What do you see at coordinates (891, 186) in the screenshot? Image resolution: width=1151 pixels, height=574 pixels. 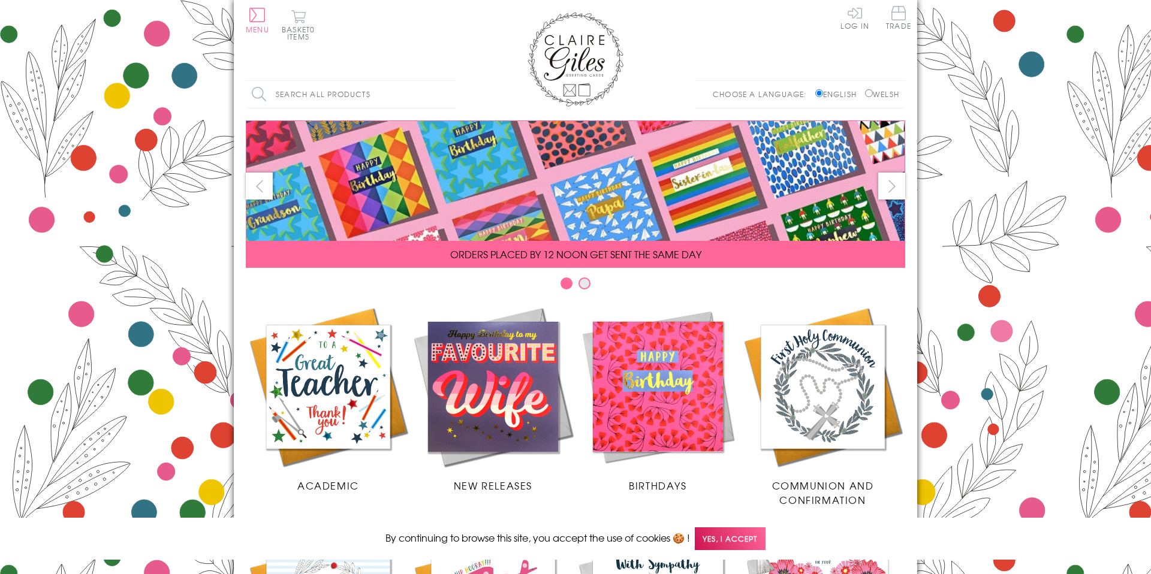 I see `button: next` at bounding box center [891, 186].